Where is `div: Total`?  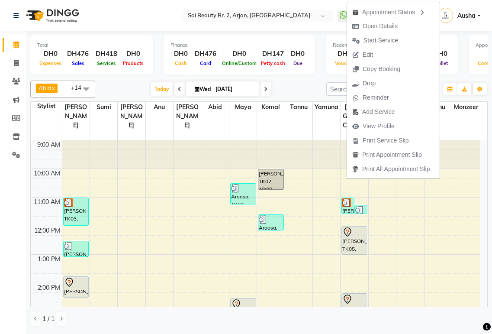 div: Total is located at coordinates (91, 45).